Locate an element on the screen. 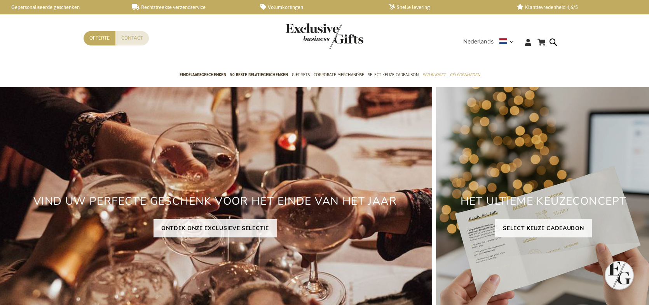  span: Eindejaarsgeschenken is located at coordinates (203, 75).